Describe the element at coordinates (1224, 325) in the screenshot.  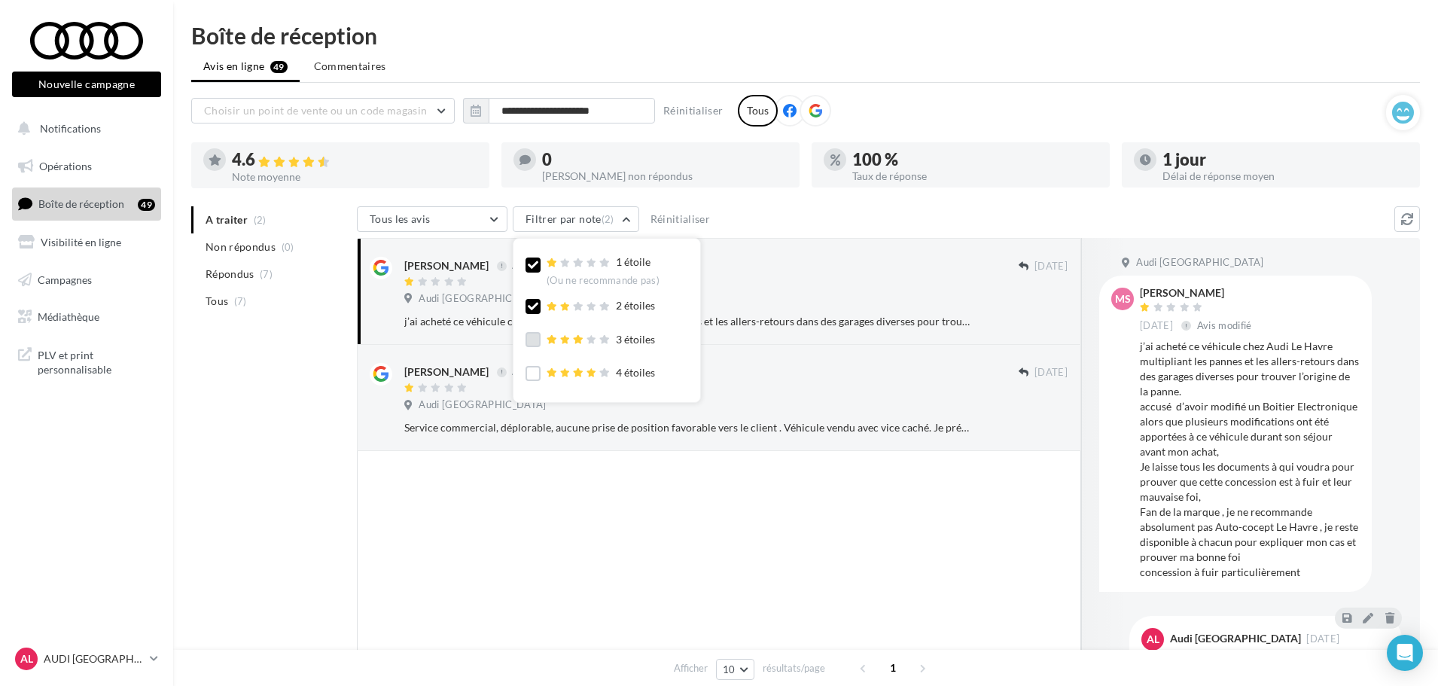
I see `span: Avis modifié` at that location.